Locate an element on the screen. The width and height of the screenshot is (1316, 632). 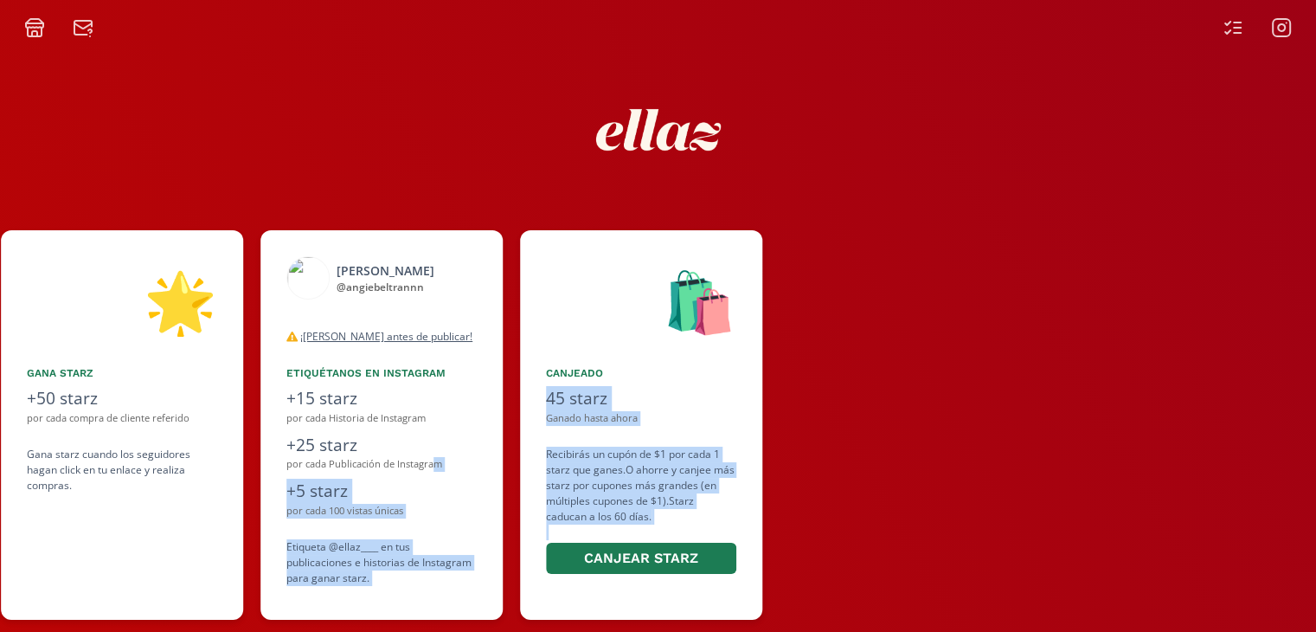
div: +50 starz is located at coordinates (122, 398).